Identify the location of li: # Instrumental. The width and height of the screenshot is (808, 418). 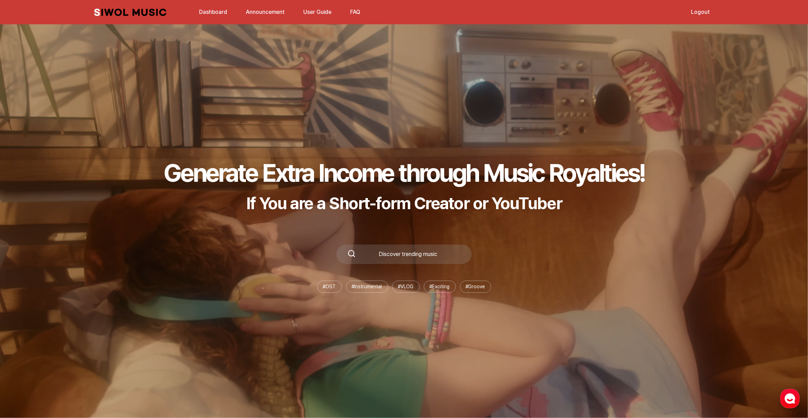
(367, 287).